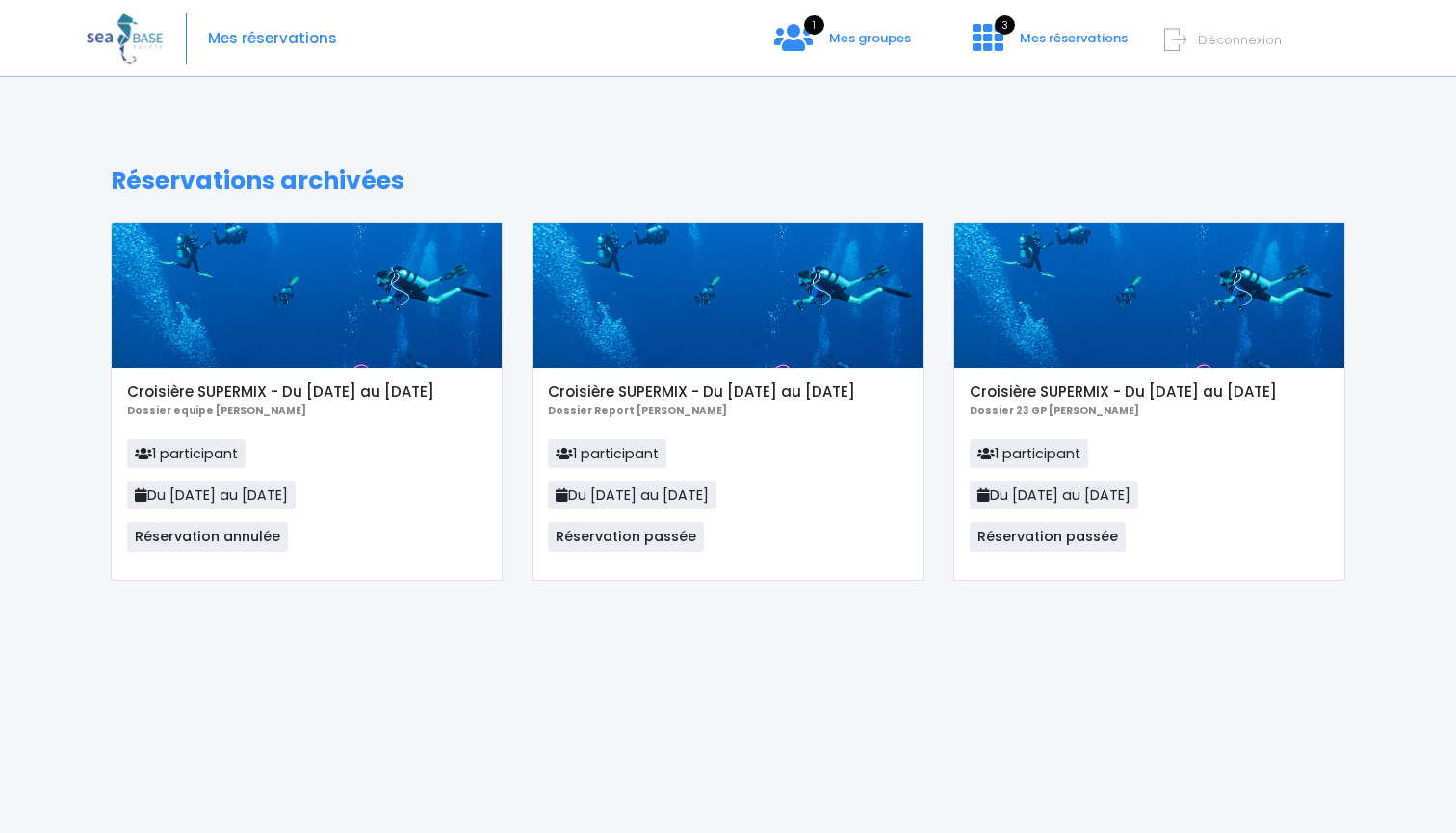 The width and height of the screenshot is (1456, 833). I want to click on span: Déconnexion, so click(1239, 40).